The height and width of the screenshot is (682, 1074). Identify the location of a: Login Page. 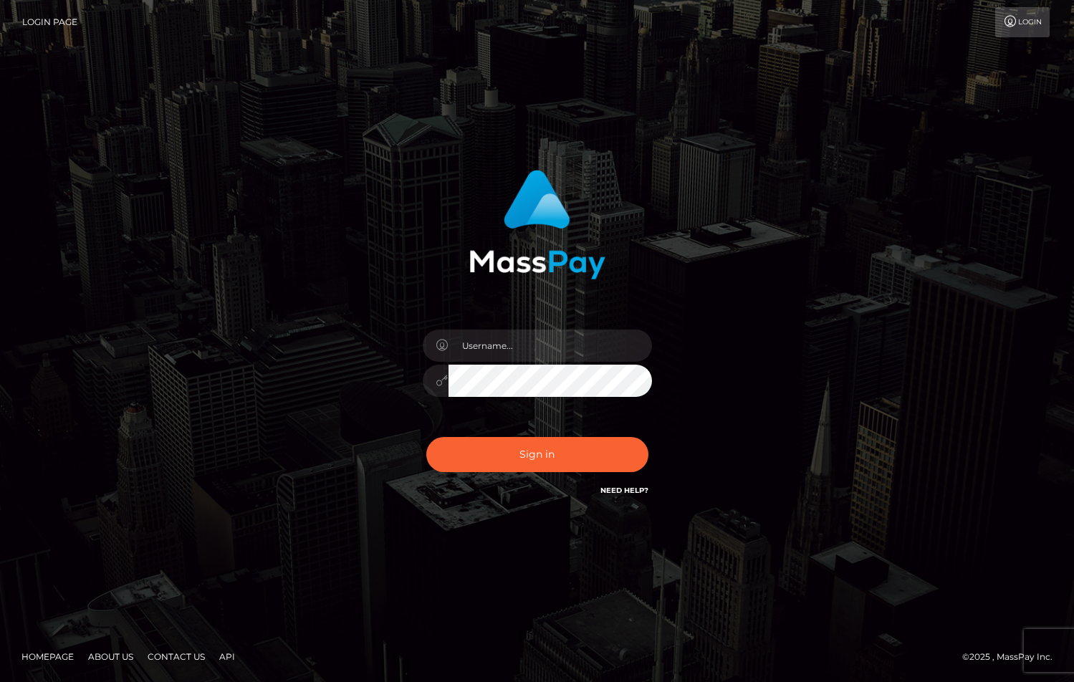
(49, 22).